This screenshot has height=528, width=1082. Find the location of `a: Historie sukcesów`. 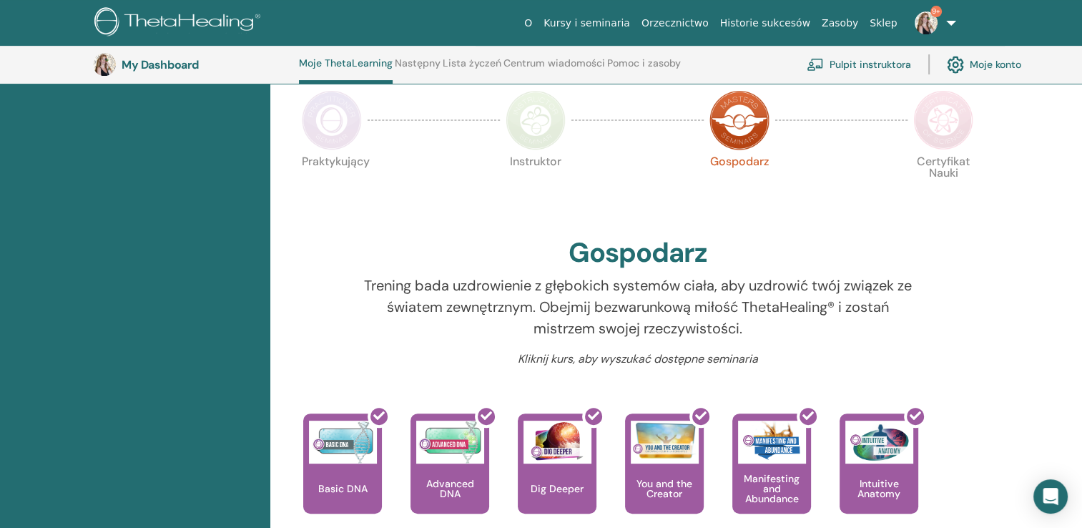

a: Historie sukcesów is located at coordinates (765, 23).